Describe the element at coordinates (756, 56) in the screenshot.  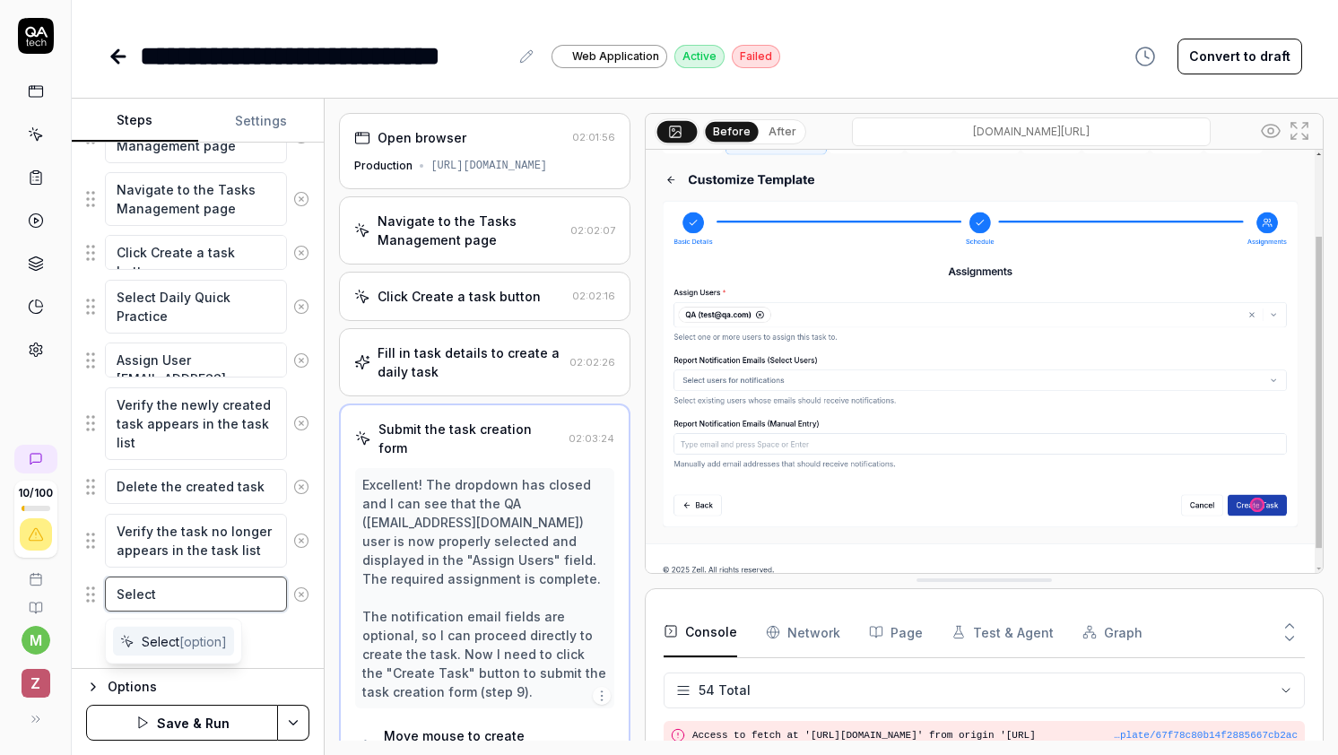
I see `div: Failed` at that location.